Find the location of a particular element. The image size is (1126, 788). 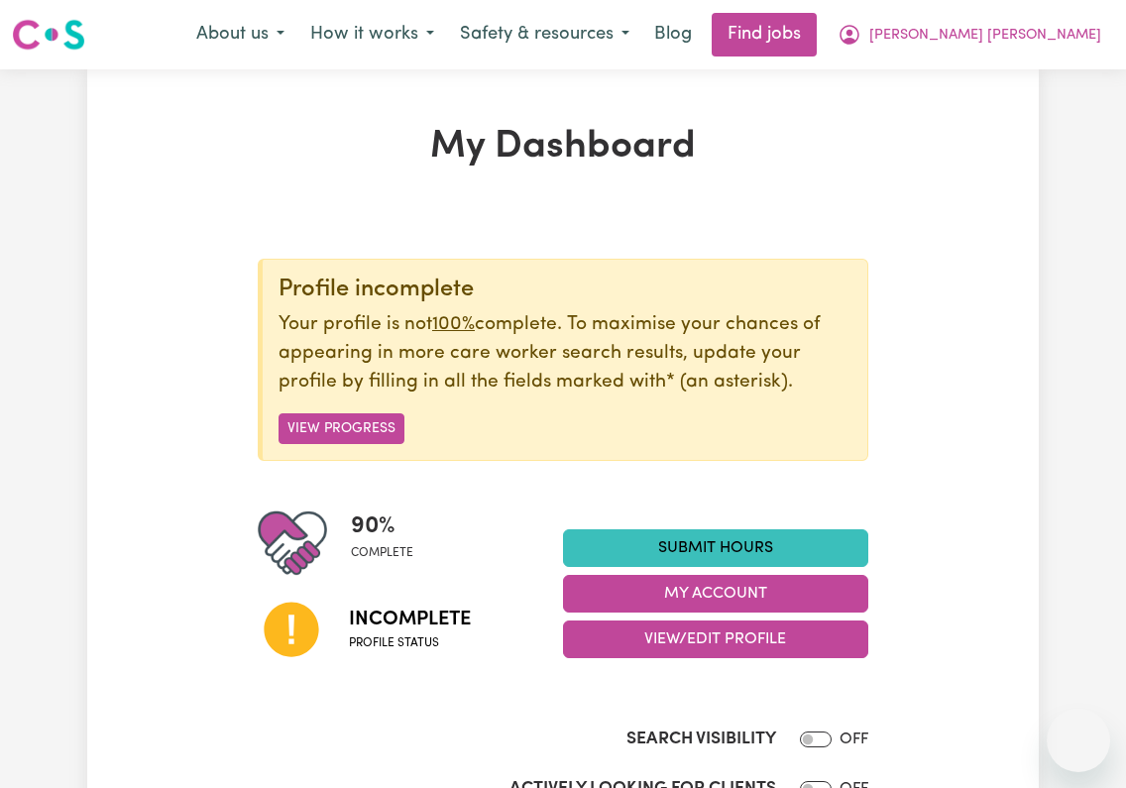

a: Careseekers logo is located at coordinates (49, 35).